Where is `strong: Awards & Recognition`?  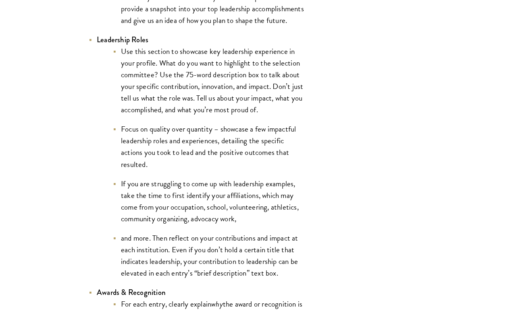 strong: Awards & Recognition is located at coordinates (131, 293).